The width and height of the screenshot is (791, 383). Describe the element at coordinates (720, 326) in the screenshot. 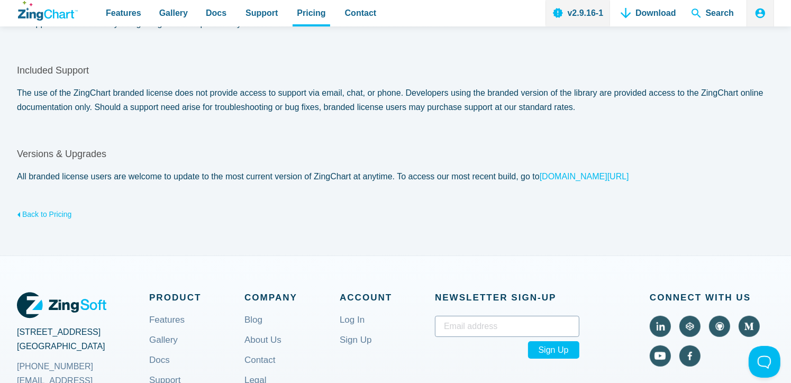

I see `a: Visit ZingChart on GitHub (external).` at that location.